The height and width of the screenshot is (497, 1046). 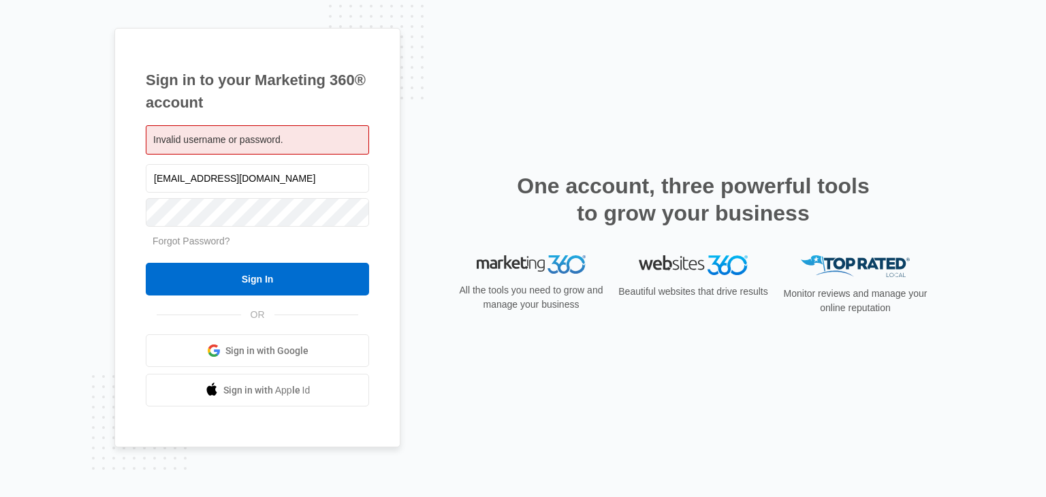 What do you see at coordinates (258, 91) in the screenshot?
I see `h1: Sign in to your Marketing 360® account` at bounding box center [258, 91].